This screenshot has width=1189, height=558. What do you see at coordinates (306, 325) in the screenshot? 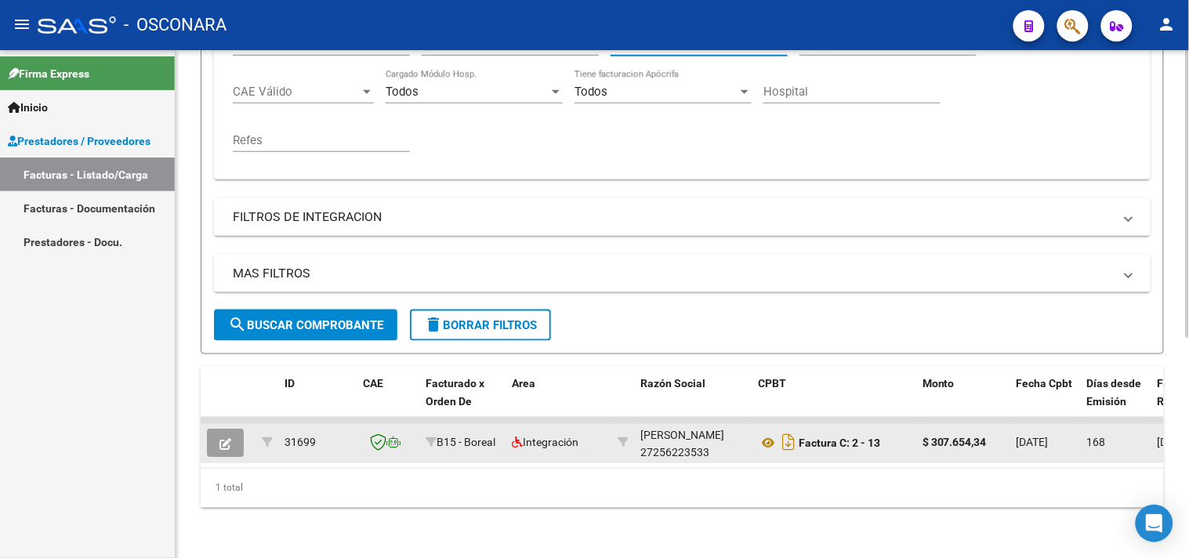
I see `button: Buscar Comprobante` at bounding box center [306, 325].